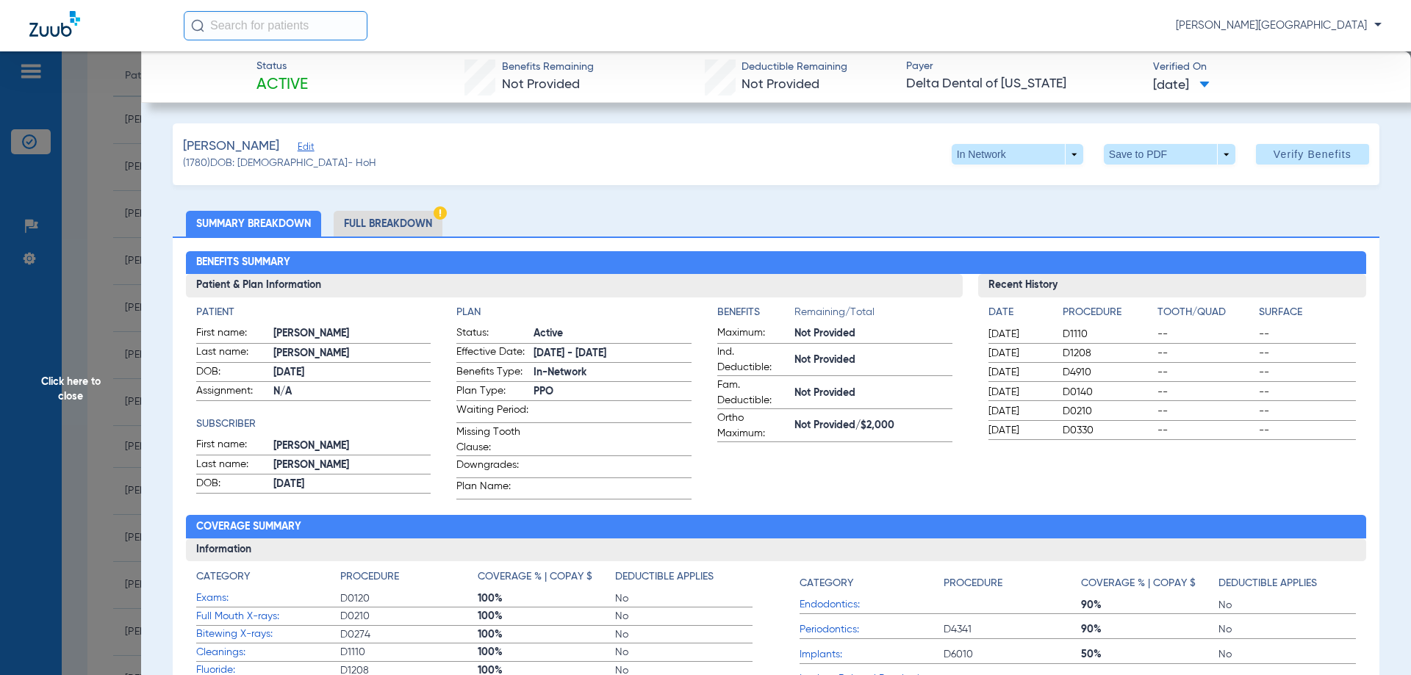 The image size is (1411, 675). What do you see at coordinates (1017, 154) in the screenshot?
I see `button: In Network` at bounding box center [1017, 154].